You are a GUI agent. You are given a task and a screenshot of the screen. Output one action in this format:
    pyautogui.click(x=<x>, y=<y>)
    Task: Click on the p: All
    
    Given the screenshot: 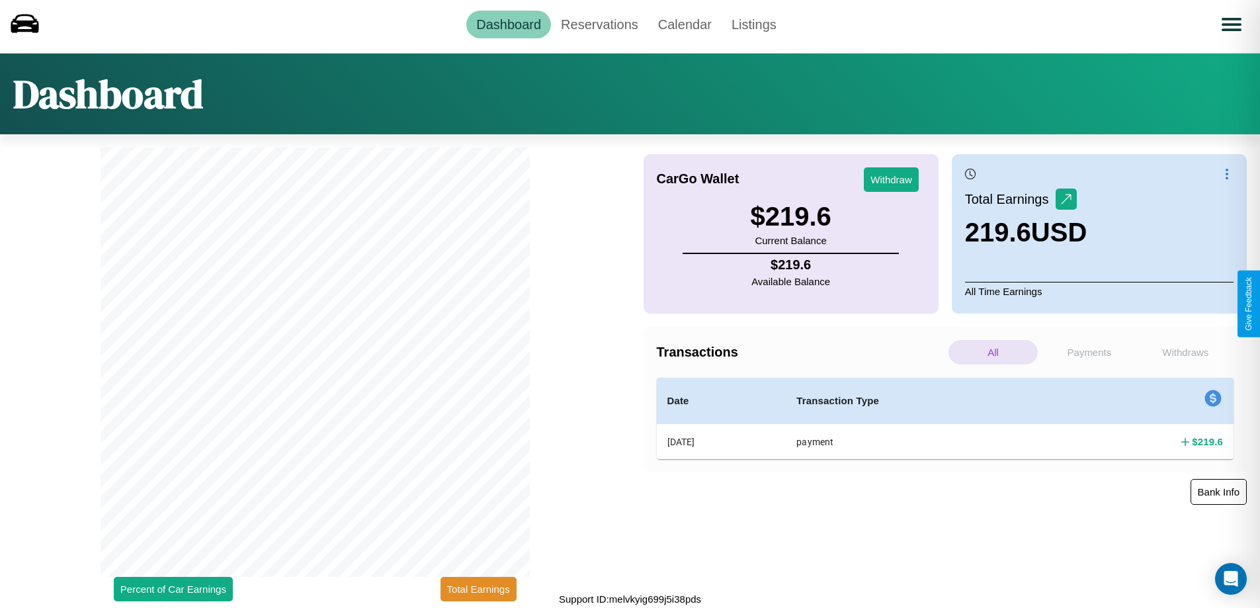 What is the action you would take?
    pyautogui.click(x=993, y=352)
    